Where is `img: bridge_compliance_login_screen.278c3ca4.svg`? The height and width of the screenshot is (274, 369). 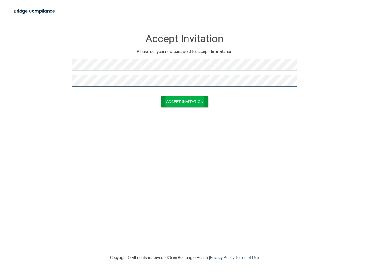
img: bridge_compliance_login_screen.278c3ca4.svg is located at coordinates (35, 11).